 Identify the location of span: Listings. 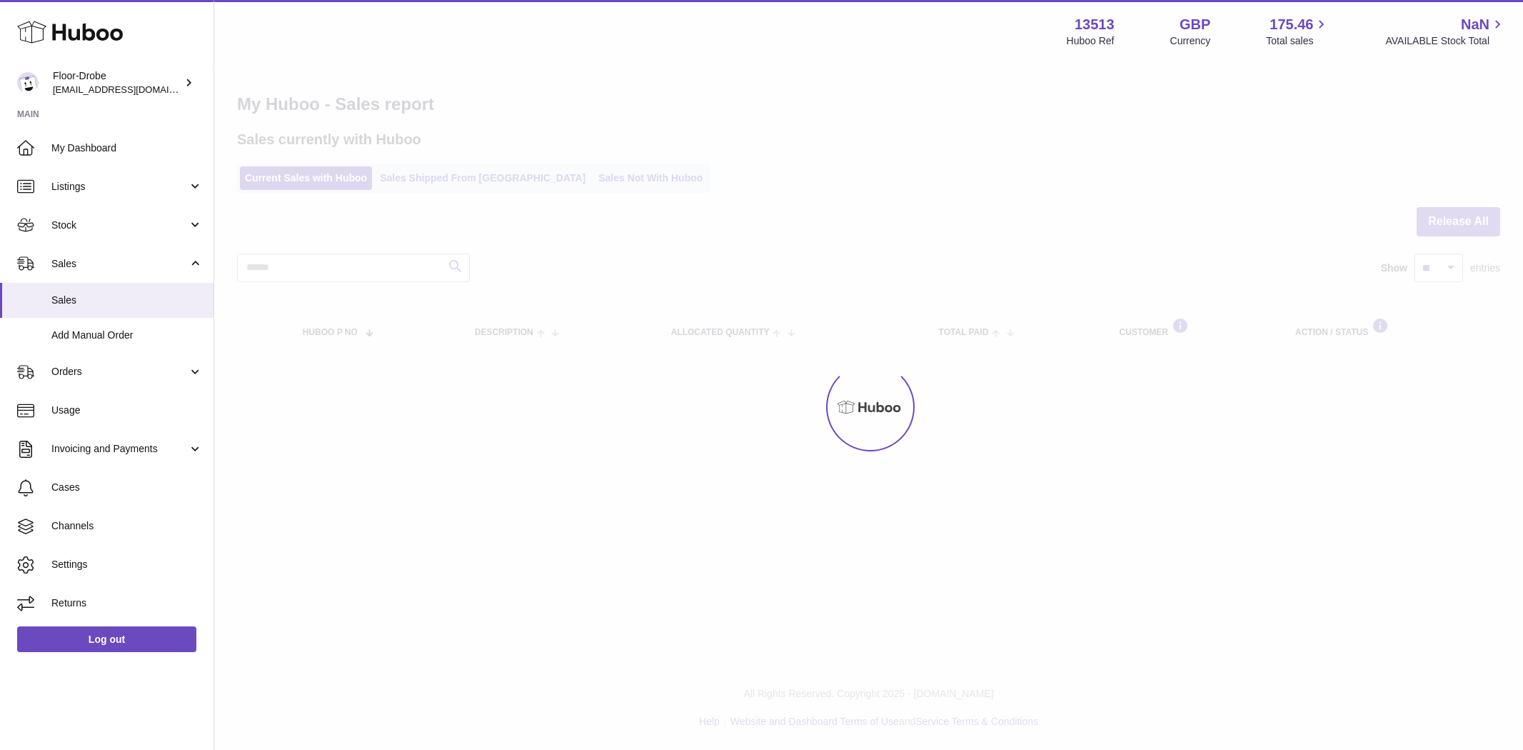
(119, 186).